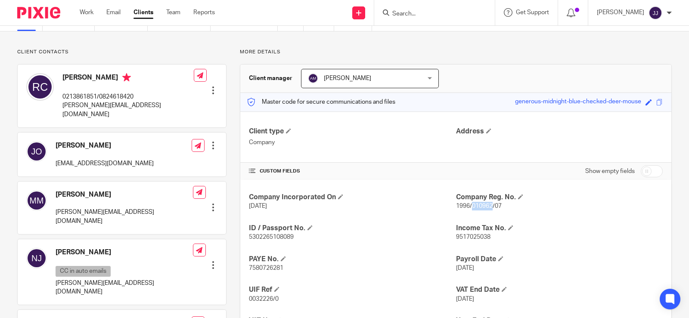 This screenshot has width=689, height=318. I want to click on h4: Company Incorporated On, so click(352, 197).